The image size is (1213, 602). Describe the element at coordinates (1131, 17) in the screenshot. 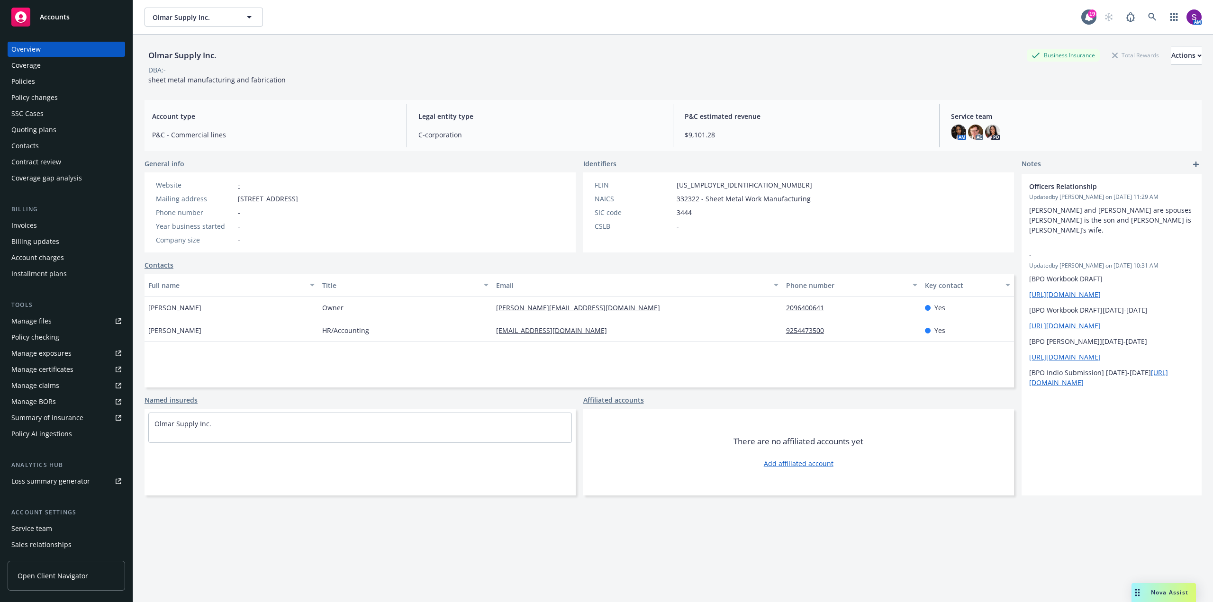

I see `a: Report a Bug` at that location.